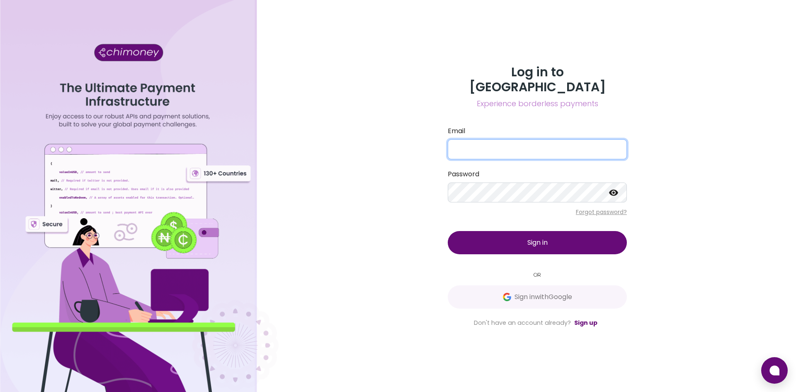 The width and height of the screenshot is (796, 392). Describe the element at coordinates (543, 297) in the screenshot. I see `span: Sign in with Google` at that location.